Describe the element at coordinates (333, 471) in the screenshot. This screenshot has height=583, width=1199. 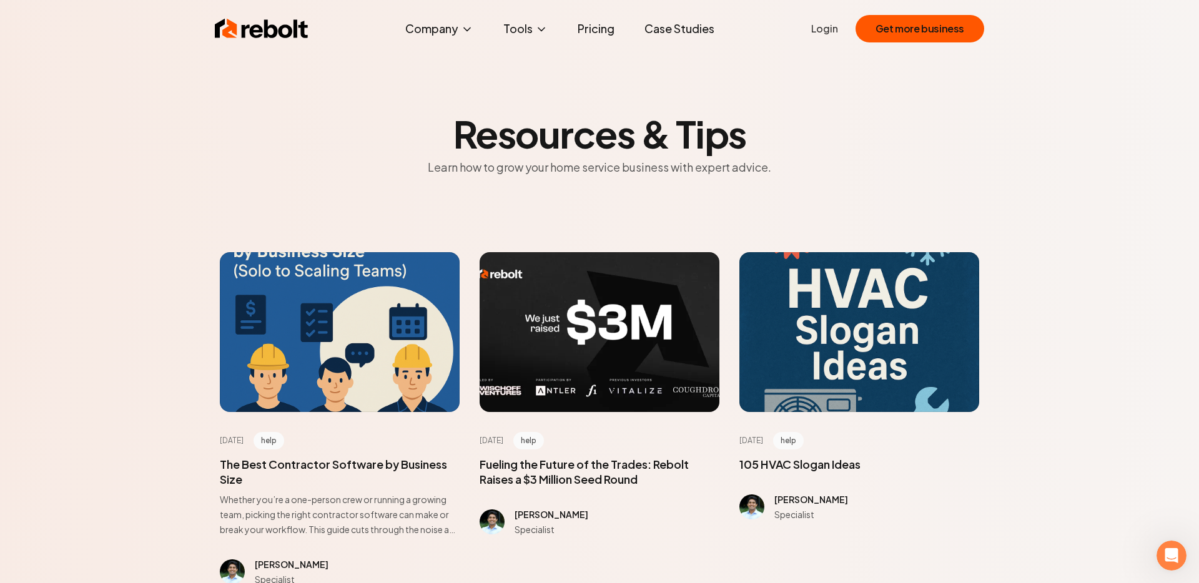
I see `a: The Best Contractor Software by Business Size` at that location.